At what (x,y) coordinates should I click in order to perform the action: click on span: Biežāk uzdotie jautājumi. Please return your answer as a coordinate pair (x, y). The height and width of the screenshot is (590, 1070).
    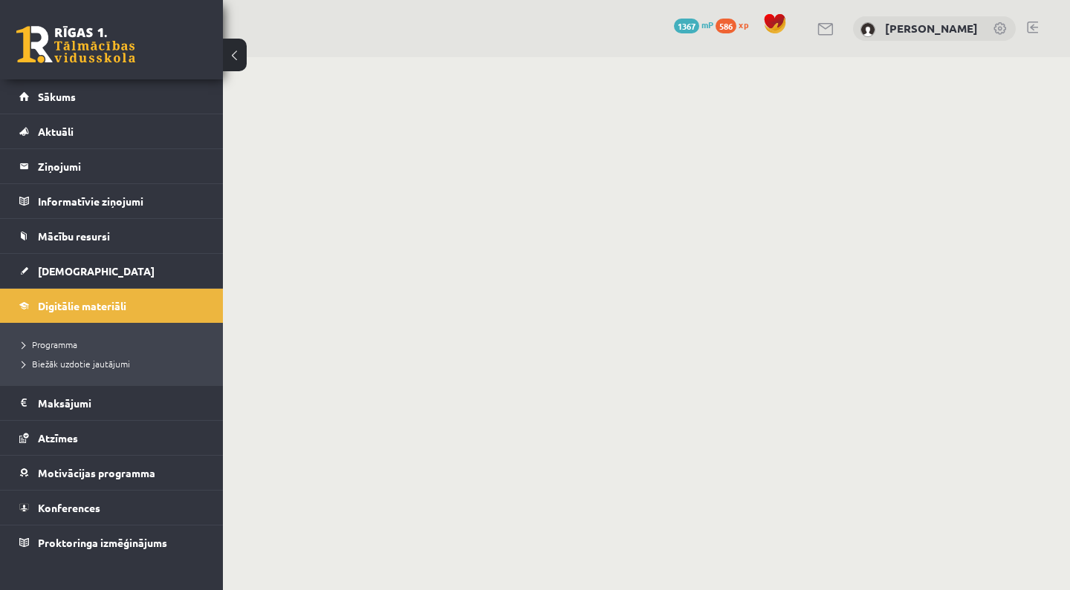
    Looking at the image, I should click on (76, 364).